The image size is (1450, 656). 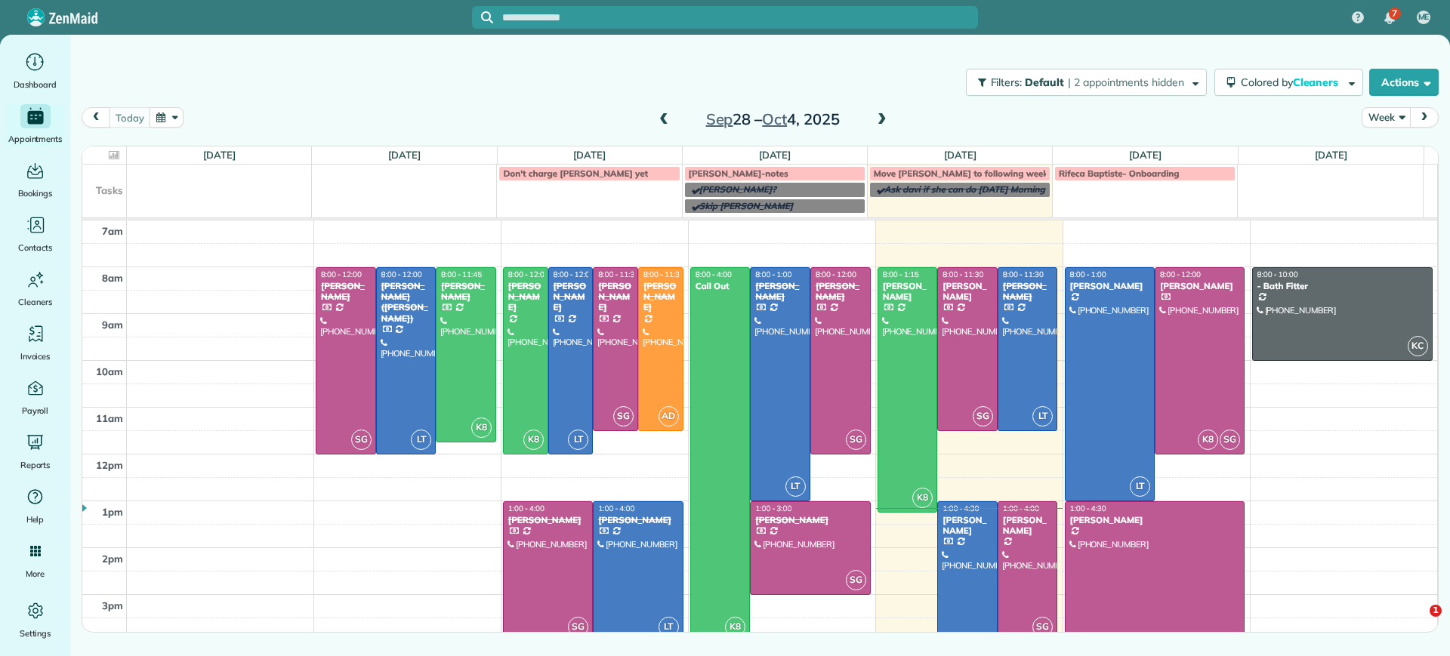 What do you see at coordinates (714, 274) in the screenshot?
I see `span: 8:00 - 4:00` at bounding box center [714, 274].